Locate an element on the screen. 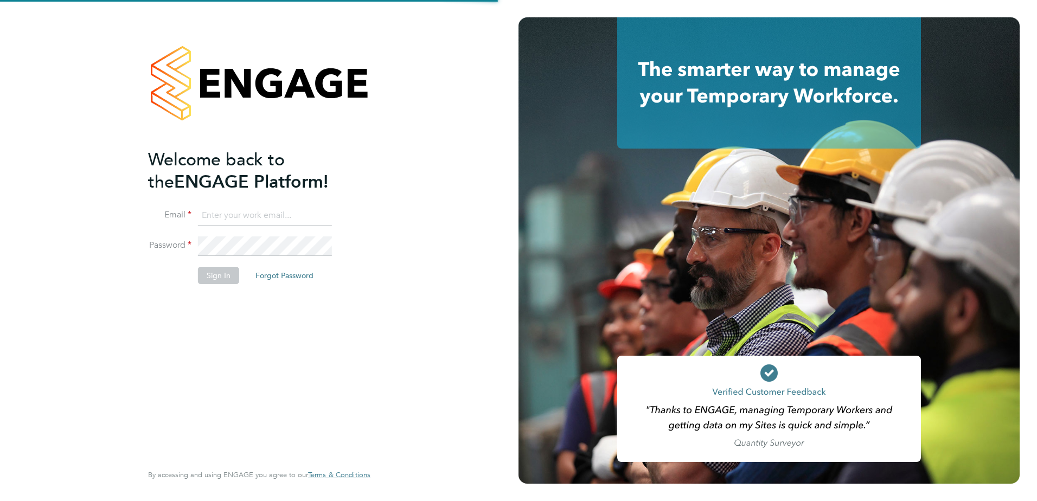 This screenshot has height=501, width=1037. span: By accessing and using ENGAGE you agree to our is located at coordinates (259, 475).